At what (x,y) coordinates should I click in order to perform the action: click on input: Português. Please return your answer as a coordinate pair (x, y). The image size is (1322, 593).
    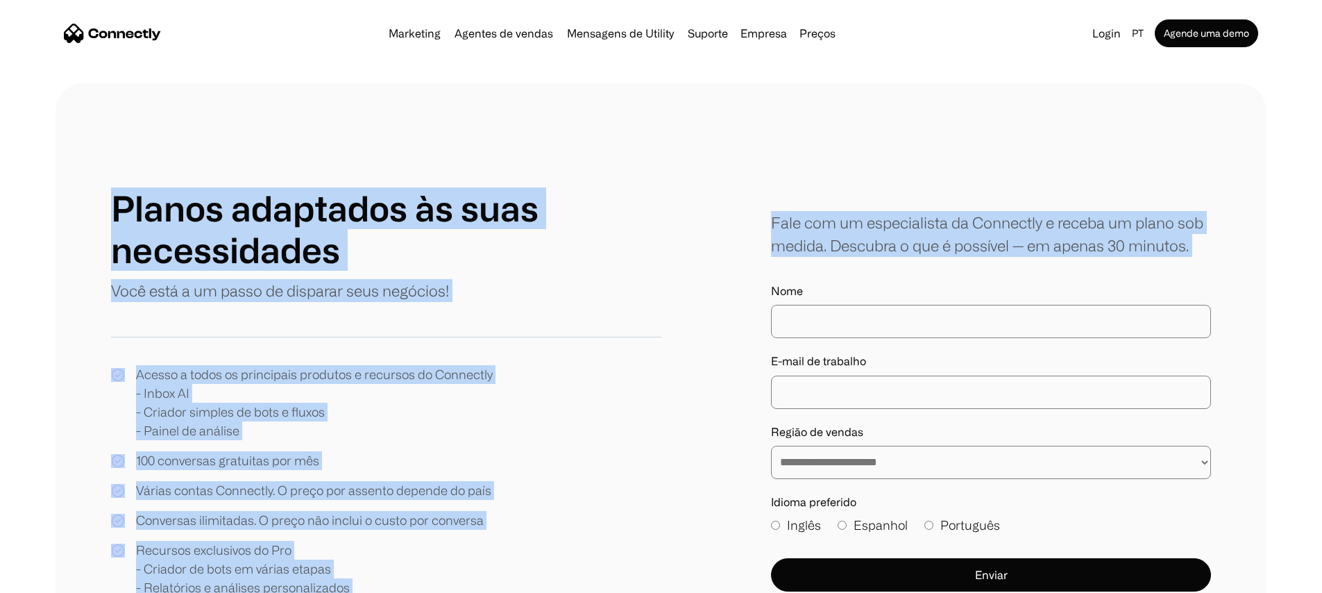
    Looking at the image, I should click on (928, 525).